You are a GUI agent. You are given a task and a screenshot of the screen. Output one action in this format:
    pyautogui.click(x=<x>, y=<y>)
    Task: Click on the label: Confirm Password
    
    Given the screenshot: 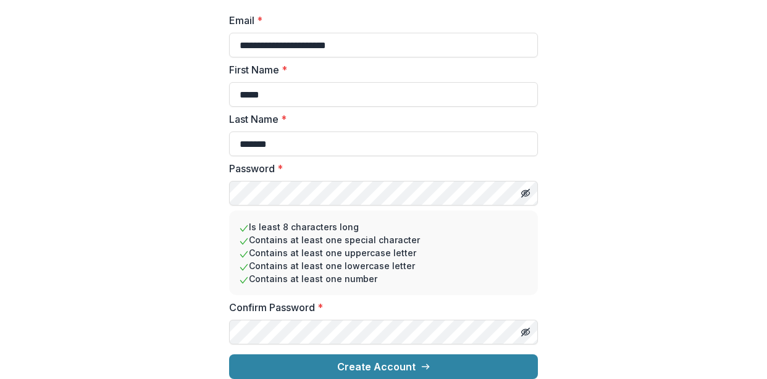 What is the action you would take?
    pyautogui.click(x=380, y=307)
    